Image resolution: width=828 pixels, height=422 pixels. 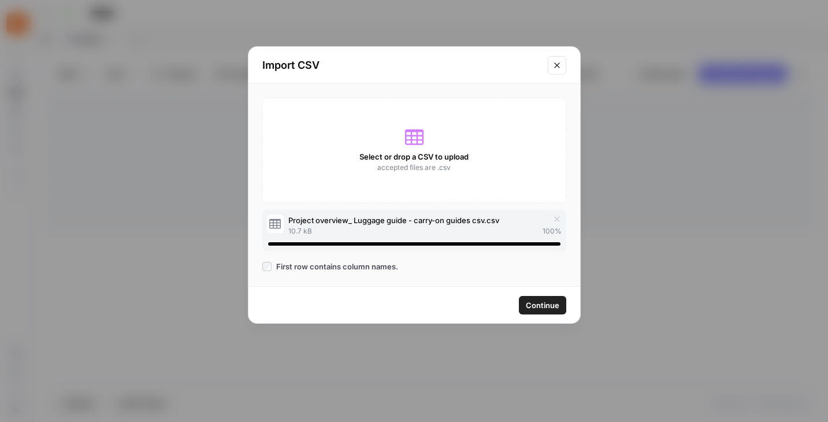 I want to click on span: 10.7 kB, so click(x=300, y=231).